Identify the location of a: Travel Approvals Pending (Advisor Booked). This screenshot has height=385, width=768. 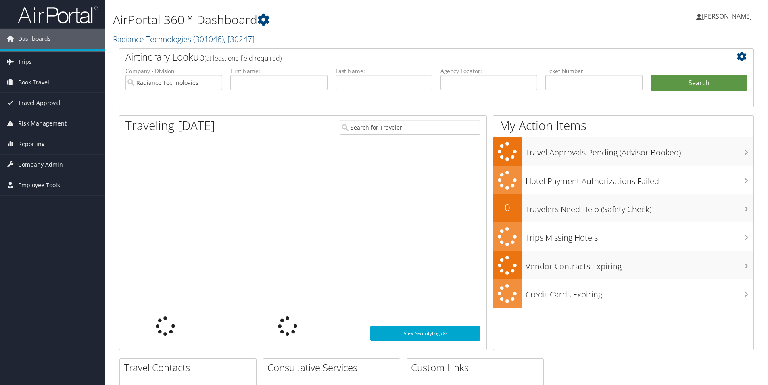
(623, 151).